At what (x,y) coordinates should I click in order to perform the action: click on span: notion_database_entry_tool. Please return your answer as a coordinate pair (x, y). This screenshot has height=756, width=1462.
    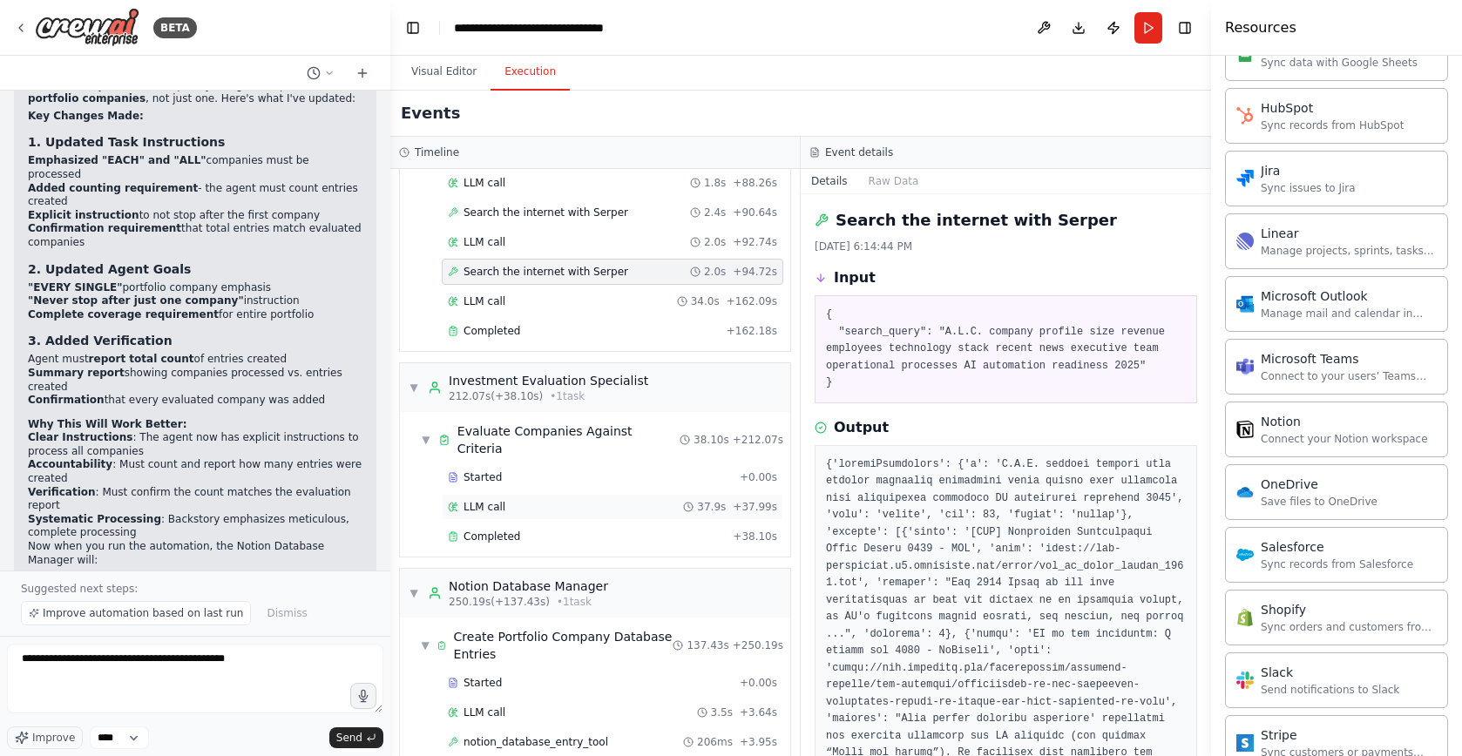
    Looking at the image, I should click on (536, 743).